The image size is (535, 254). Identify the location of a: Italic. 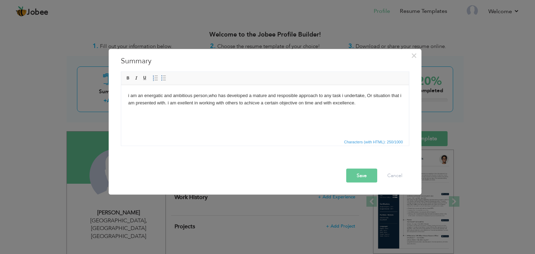
(136, 78).